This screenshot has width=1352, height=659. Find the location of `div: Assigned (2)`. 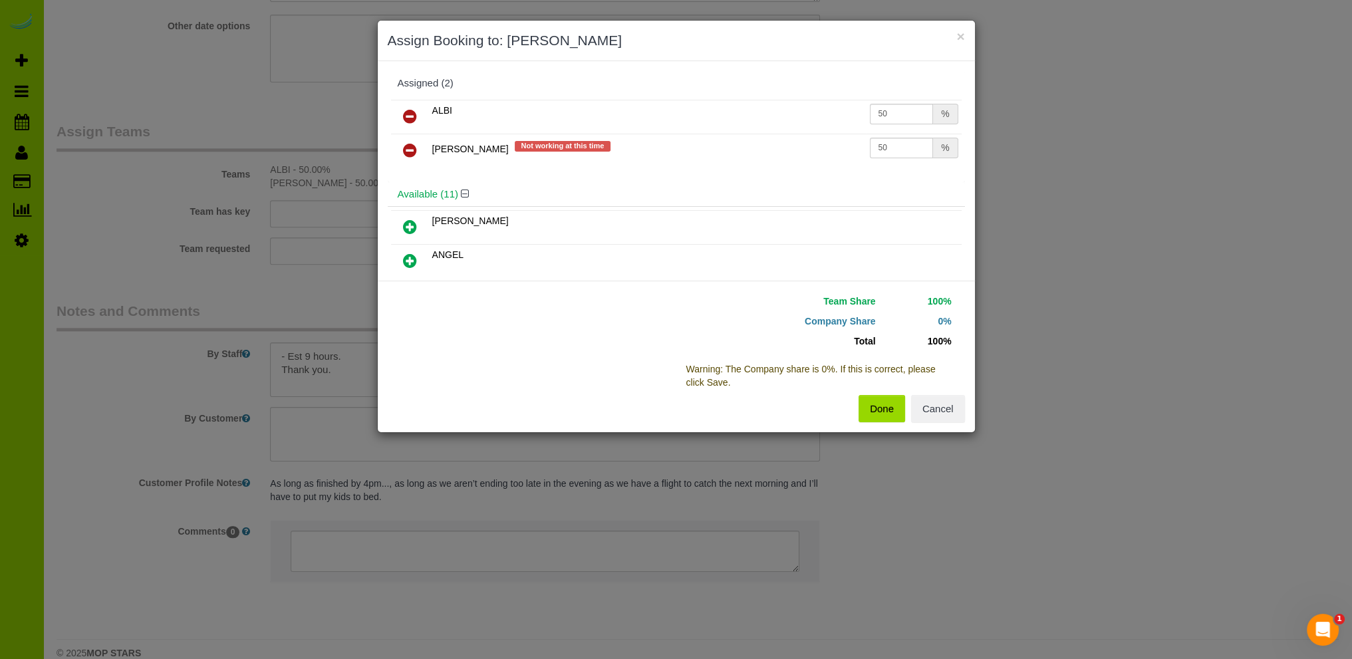

div: Assigned (2) is located at coordinates (676, 83).